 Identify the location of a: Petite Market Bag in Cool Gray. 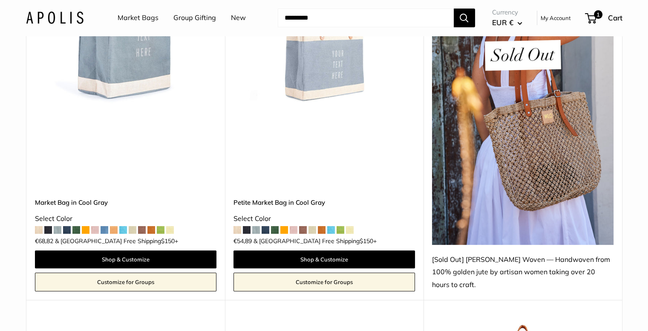
(324, 202).